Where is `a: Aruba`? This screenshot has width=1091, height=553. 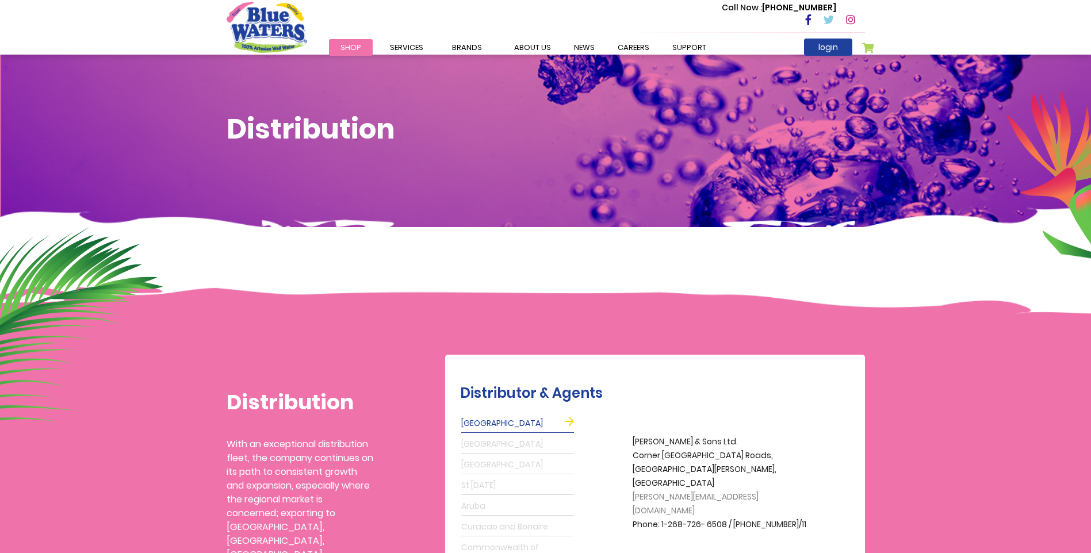 a: Aruba is located at coordinates (518, 507).